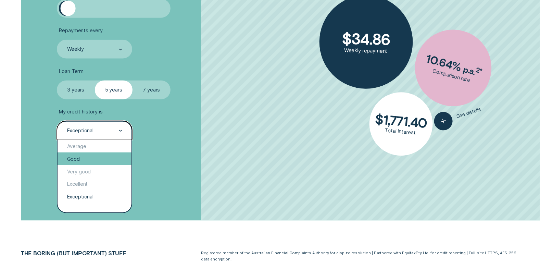 Image resolution: width=540 pixels, height=268 pixels. Describe the element at coordinates (76, 90) in the screenshot. I see `label: 3 years` at that location.